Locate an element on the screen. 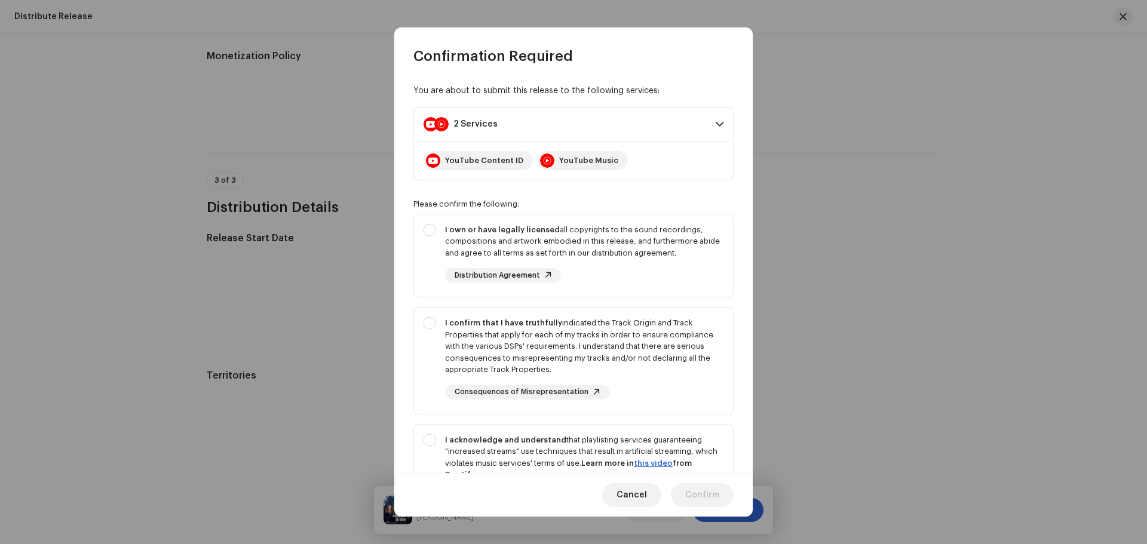 Image resolution: width=1147 pixels, height=544 pixels. div: YouTube Music is located at coordinates (588, 161).